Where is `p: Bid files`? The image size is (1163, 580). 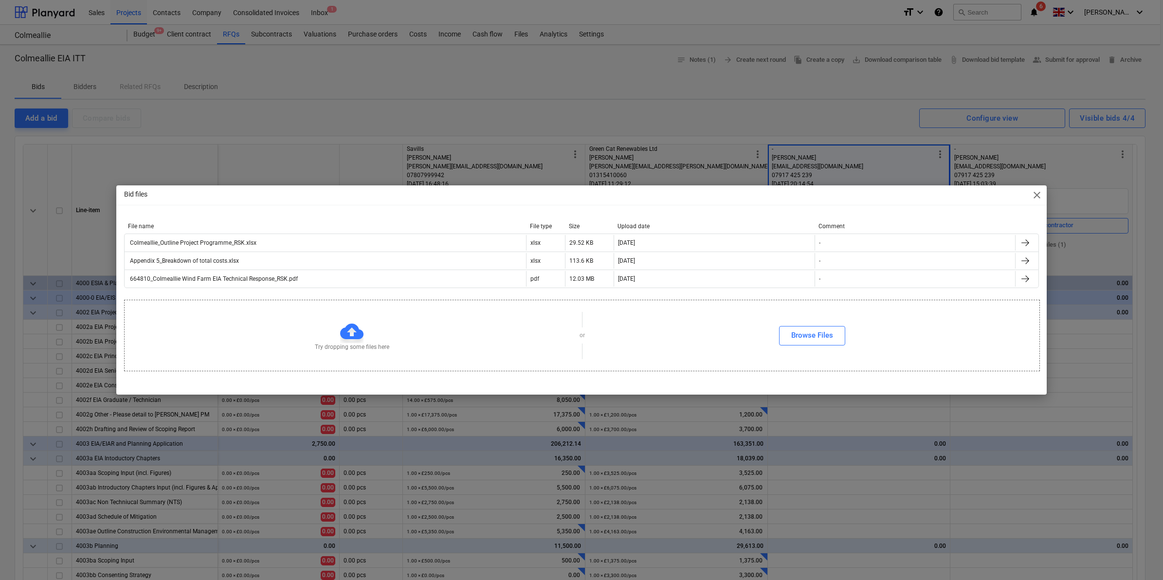 p: Bid files is located at coordinates (136, 194).